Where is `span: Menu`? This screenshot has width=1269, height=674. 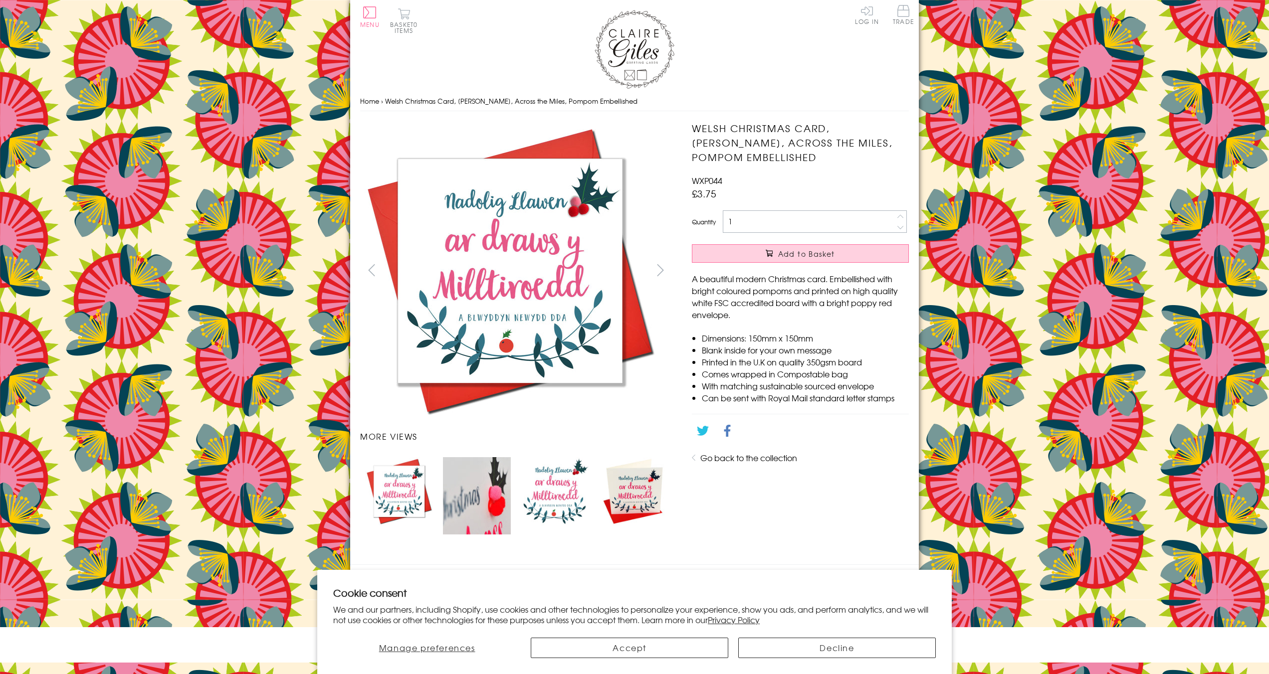
span: Menu is located at coordinates (370, 24).